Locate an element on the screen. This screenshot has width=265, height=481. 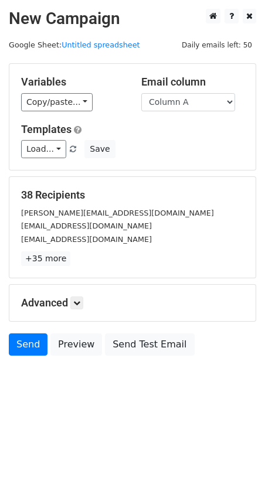
h2: New Campaign is located at coordinates (132, 19).